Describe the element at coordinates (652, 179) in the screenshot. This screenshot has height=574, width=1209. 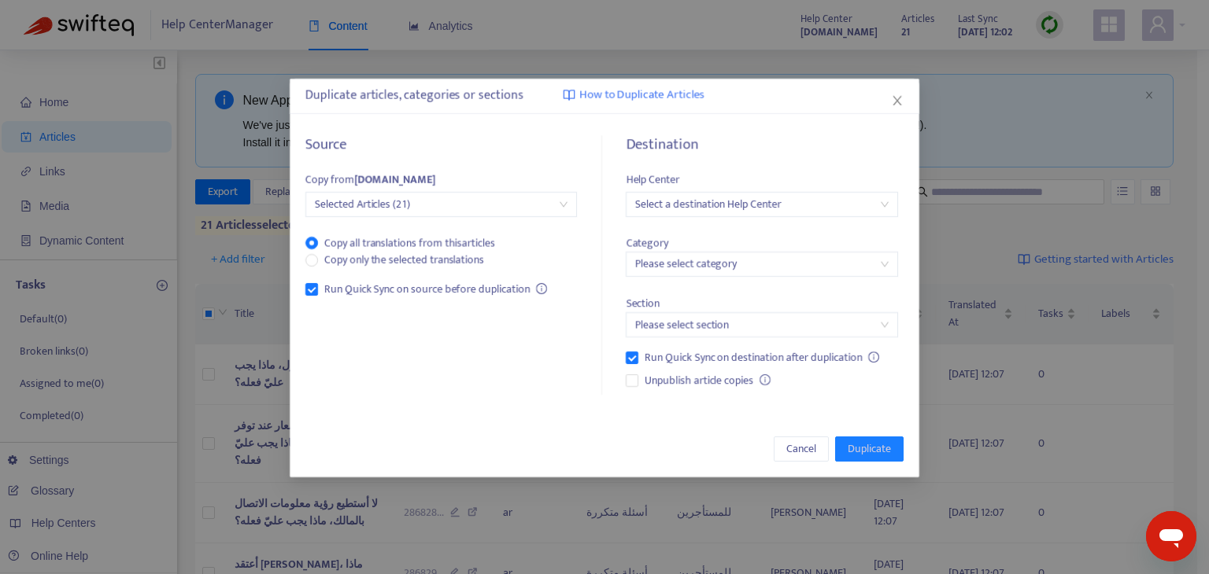
I see `span: Help Center` at that location.